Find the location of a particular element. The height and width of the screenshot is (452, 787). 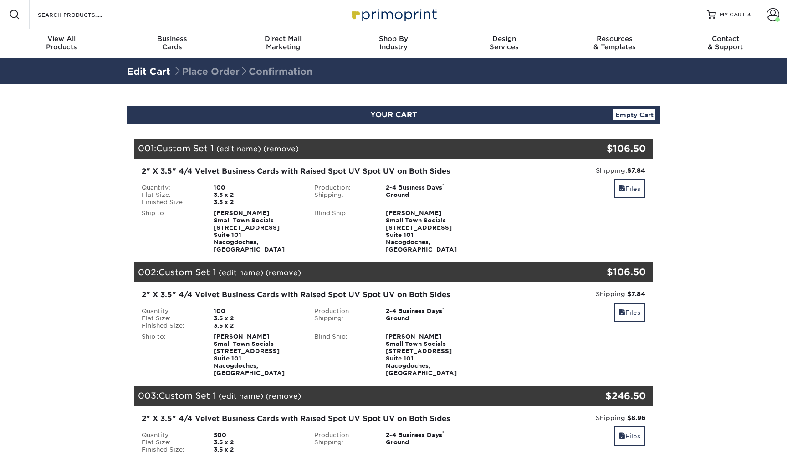

span: YOUR CART is located at coordinates (393, 114).